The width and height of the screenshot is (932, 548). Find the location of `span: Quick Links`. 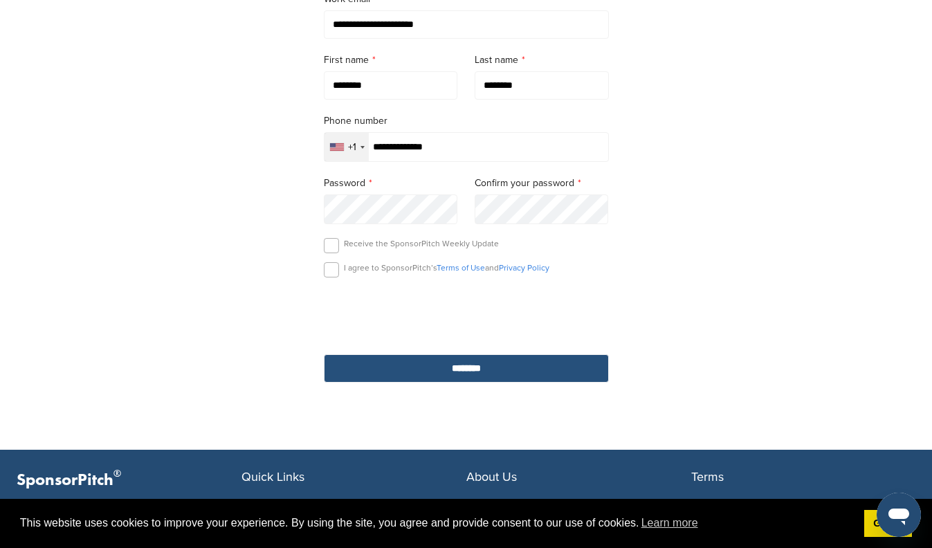

span: Quick Links is located at coordinates (273, 477).